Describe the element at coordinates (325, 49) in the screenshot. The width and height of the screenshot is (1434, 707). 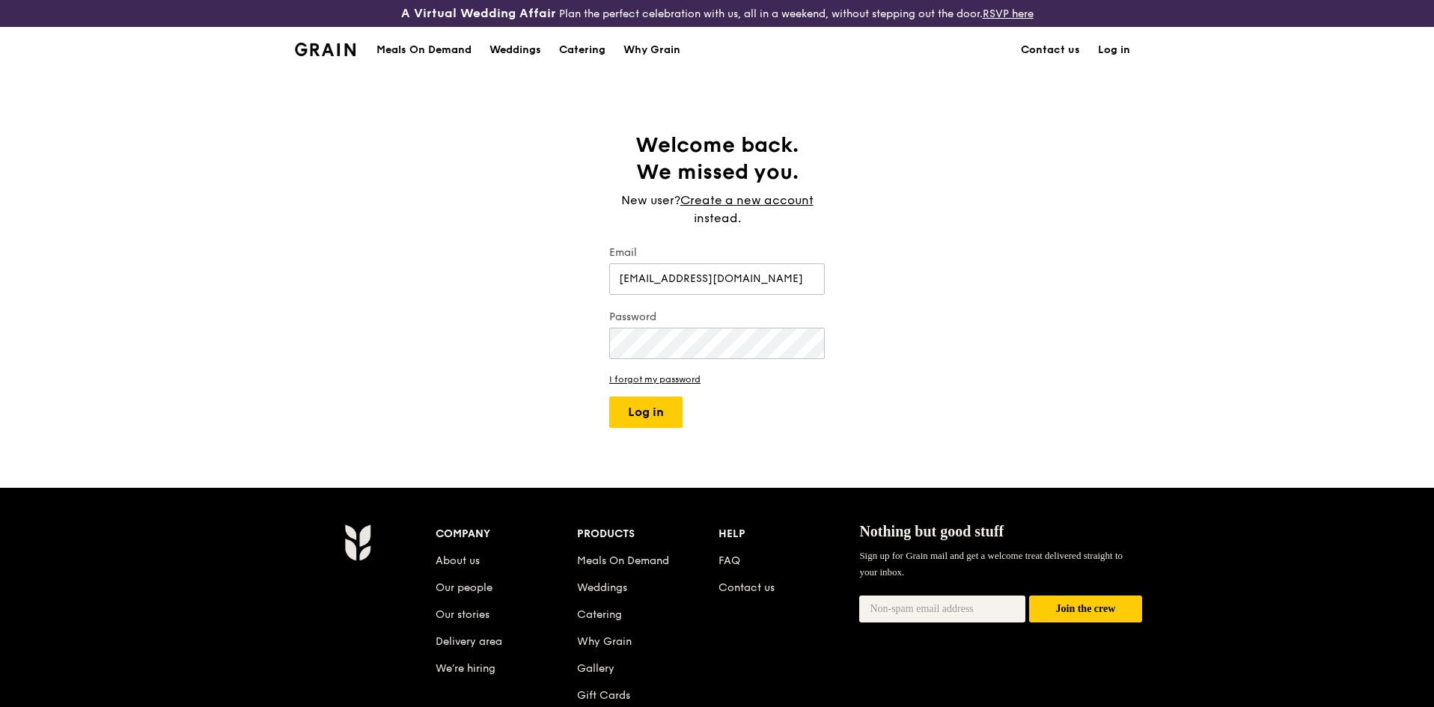
I see `a: GrainGrain` at that location.